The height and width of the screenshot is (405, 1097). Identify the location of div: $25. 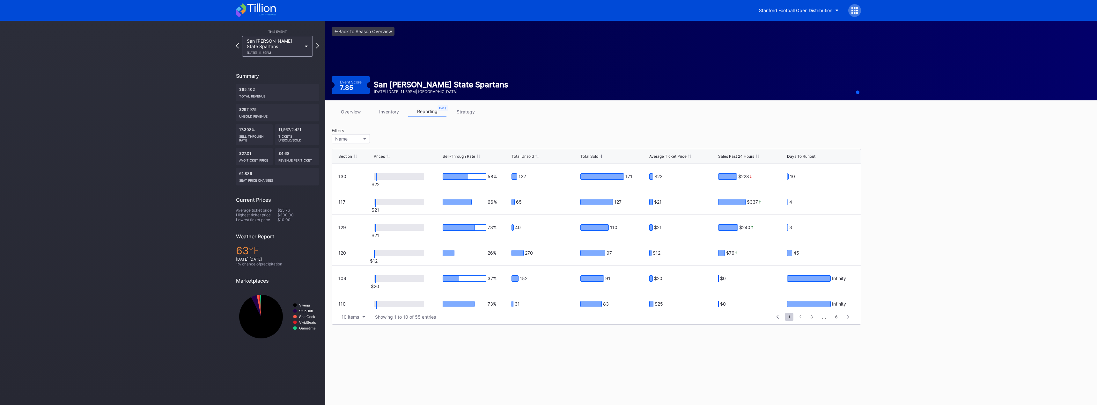
(659, 304).